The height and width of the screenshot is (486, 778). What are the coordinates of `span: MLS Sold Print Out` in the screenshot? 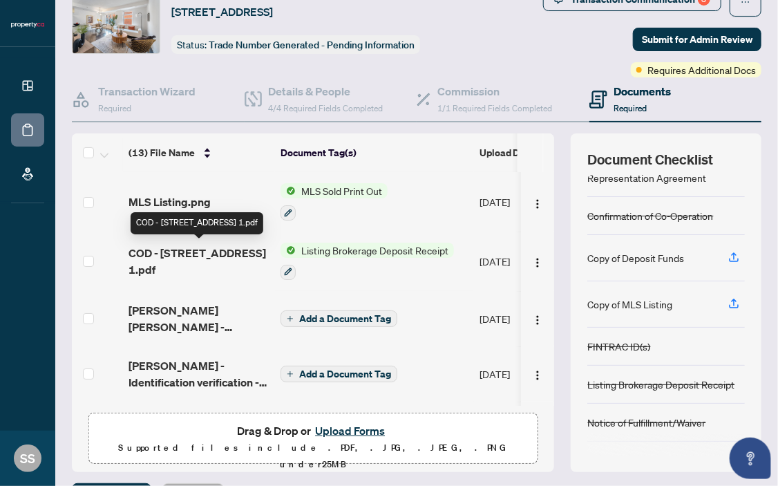 It's located at (341, 191).